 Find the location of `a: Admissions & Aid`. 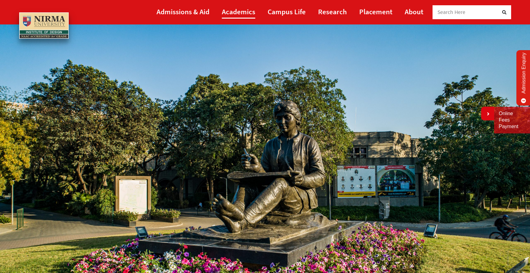

a: Admissions & Aid is located at coordinates (183, 11).